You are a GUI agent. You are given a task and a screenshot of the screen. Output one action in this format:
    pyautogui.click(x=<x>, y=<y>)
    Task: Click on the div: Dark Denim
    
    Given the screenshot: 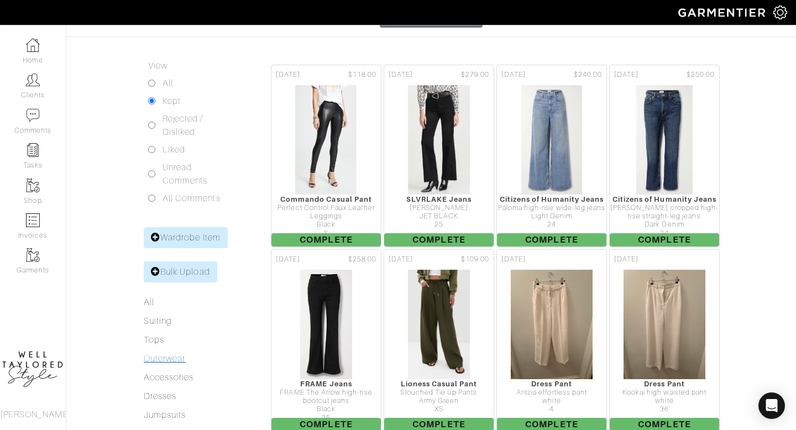 What is the action you would take?
    pyautogui.click(x=664, y=224)
    